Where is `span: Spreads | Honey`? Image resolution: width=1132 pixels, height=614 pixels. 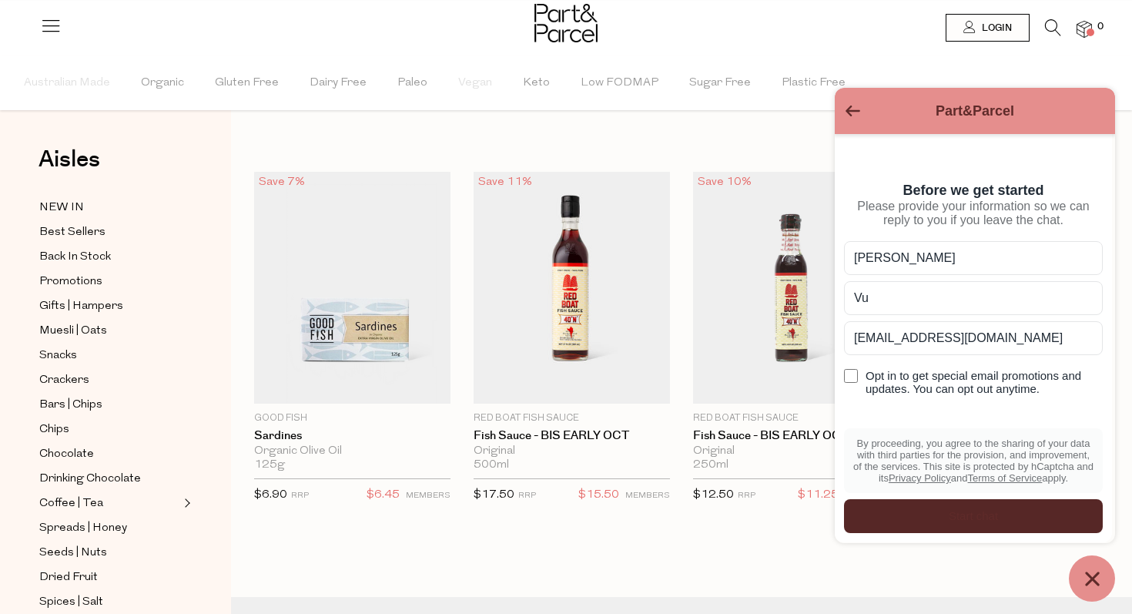 span: Spreads | Honey is located at coordinates (83, 528).